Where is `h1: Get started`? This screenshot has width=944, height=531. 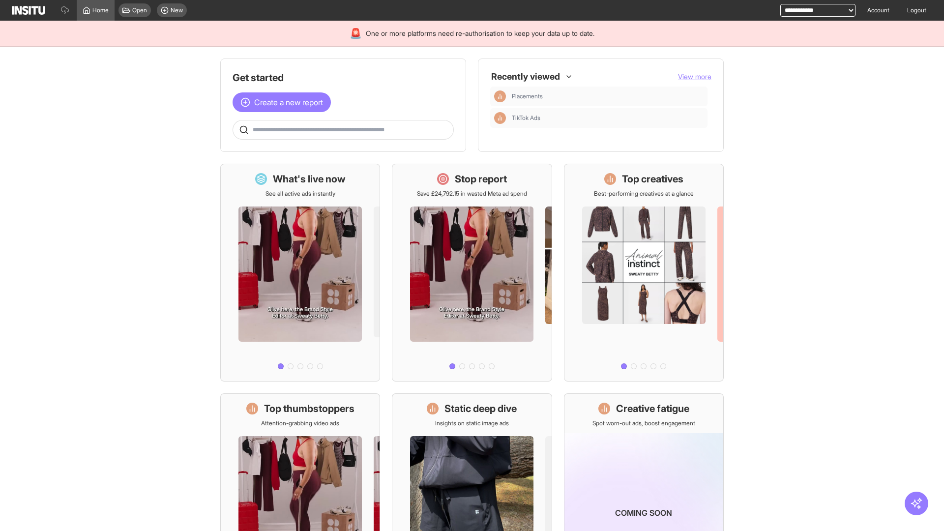
h1: Get started is located at coordinates (343, 78).